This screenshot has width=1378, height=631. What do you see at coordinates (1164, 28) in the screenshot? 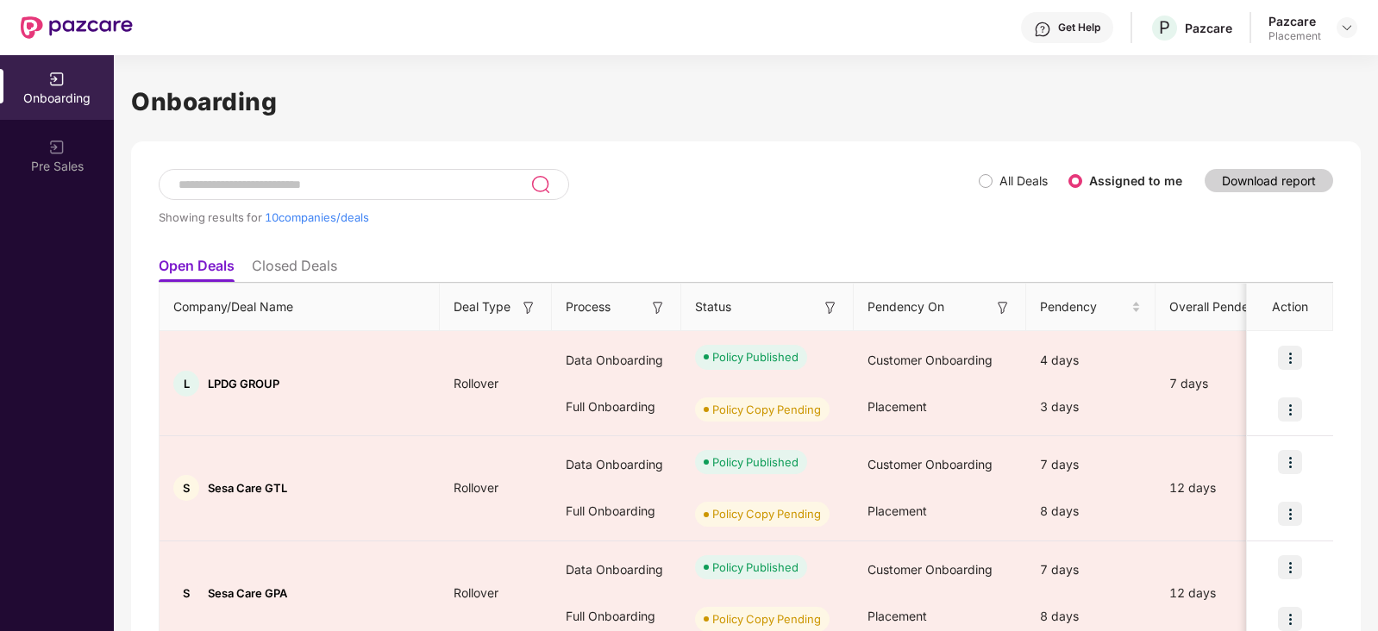
I see `span: P` at bounding box center [1164, 28].